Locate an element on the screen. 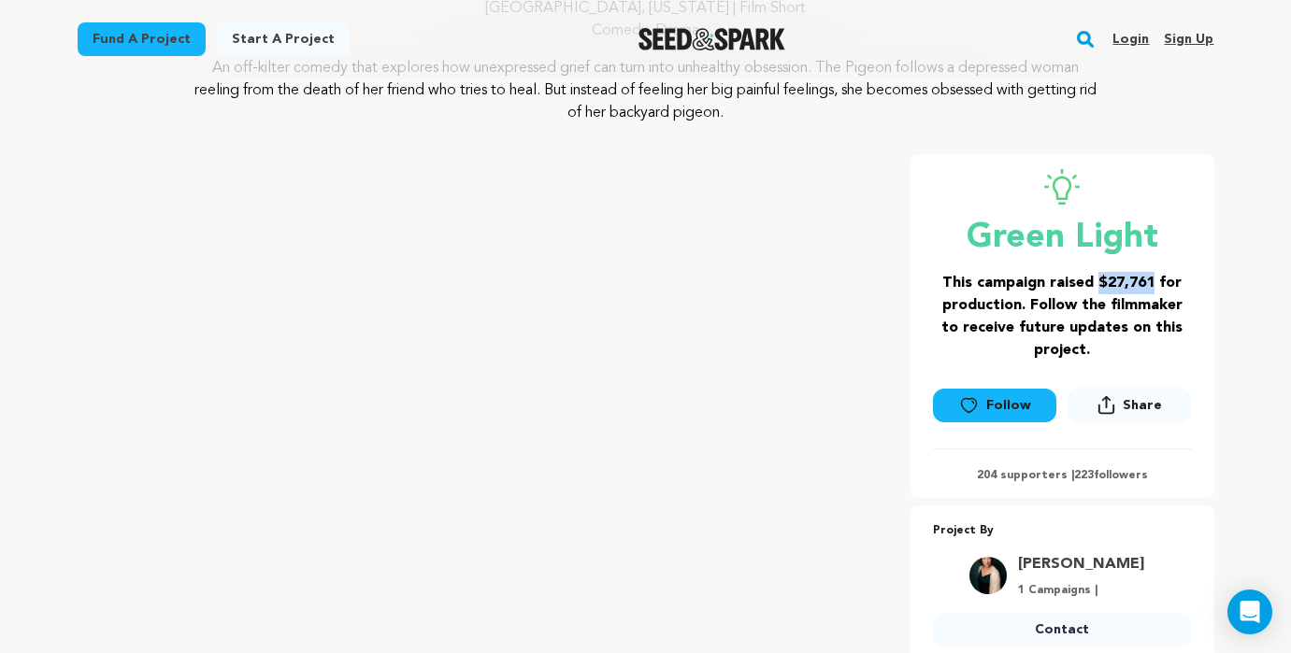 The width and height of the screenshot is (1291, 653). a: Login is located at coordinates (1130, 39).